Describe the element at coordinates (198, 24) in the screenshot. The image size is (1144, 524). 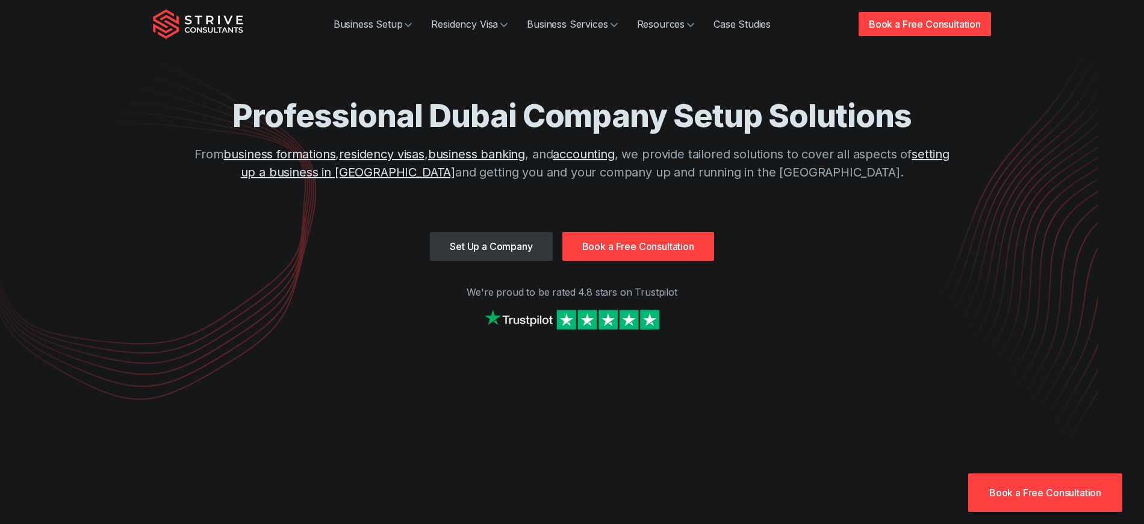
I see `a: Strive Consultants` at that location.